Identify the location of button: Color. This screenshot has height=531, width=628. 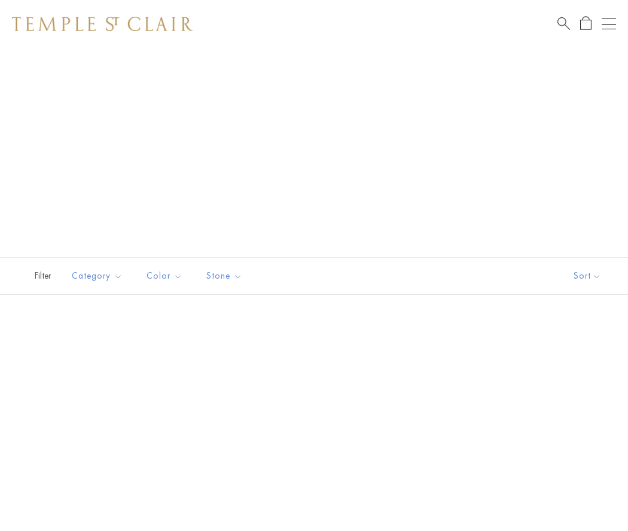
(165, 276).